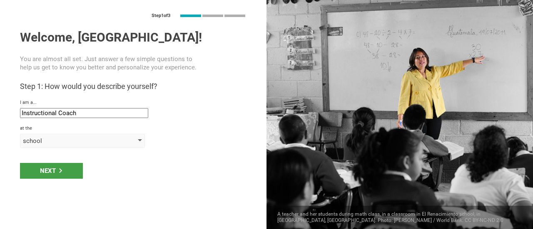  What do you see at coordinates (400, 218) in the screenshot?
I see `div: A teacher and her students during math class, in a classroom in El Renacimiento school, in [GEOGR...` at bounding box center [400, 218].